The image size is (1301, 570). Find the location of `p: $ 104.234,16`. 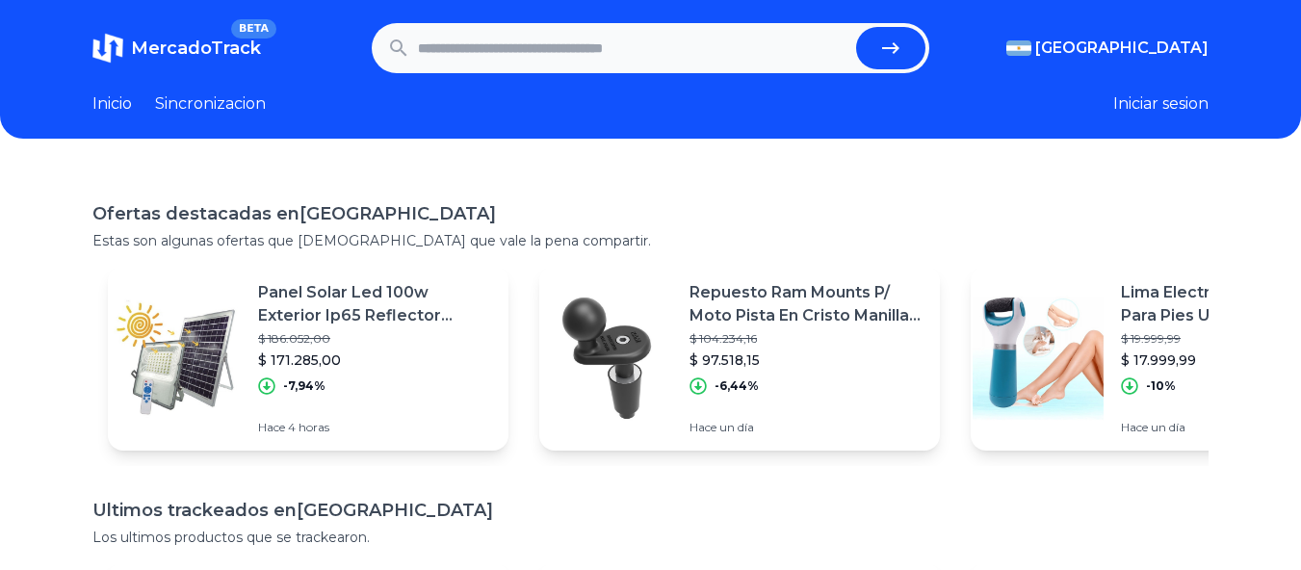

p: $ 104.234,16 is located at coordinates (807, 339).